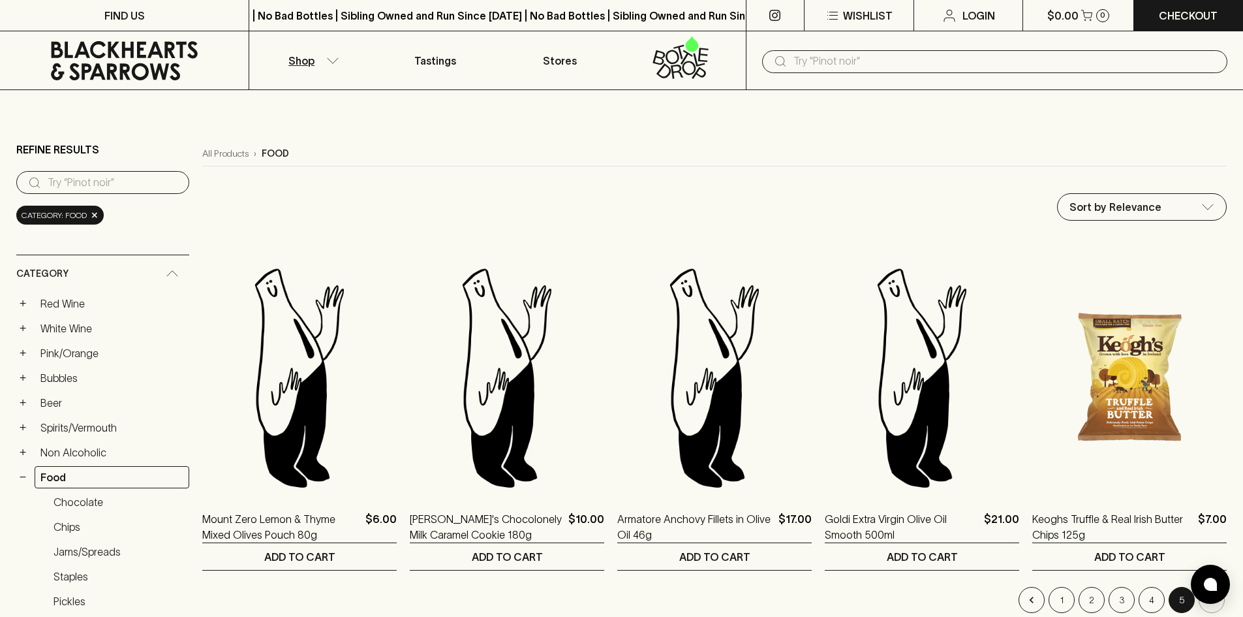  Describe the element at coordinates (1188, 16) in the screenshot. I see `p: Checkout` at that location.